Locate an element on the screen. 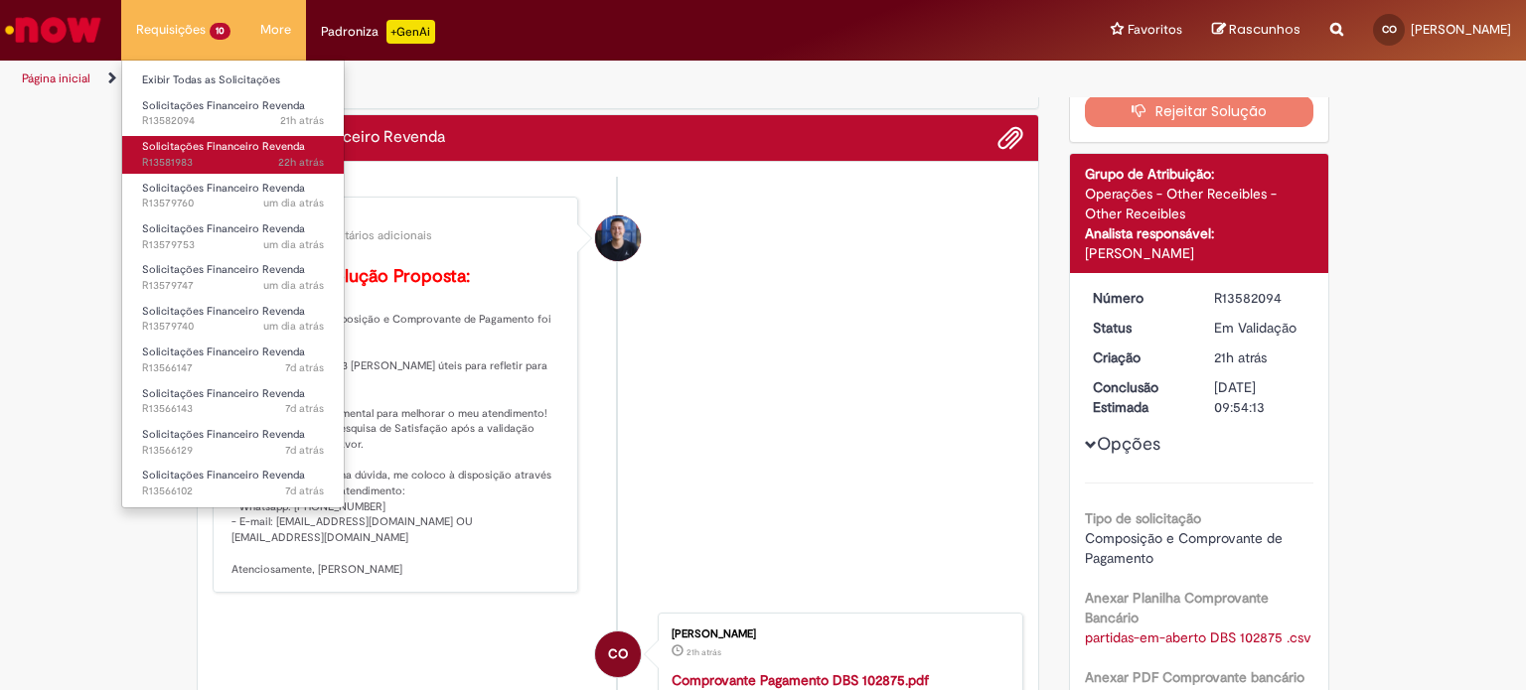 The height and width of the screenshot is (690, 1526). time: 25/09/2025 11:26:03 is located at coordinates (304, 450).